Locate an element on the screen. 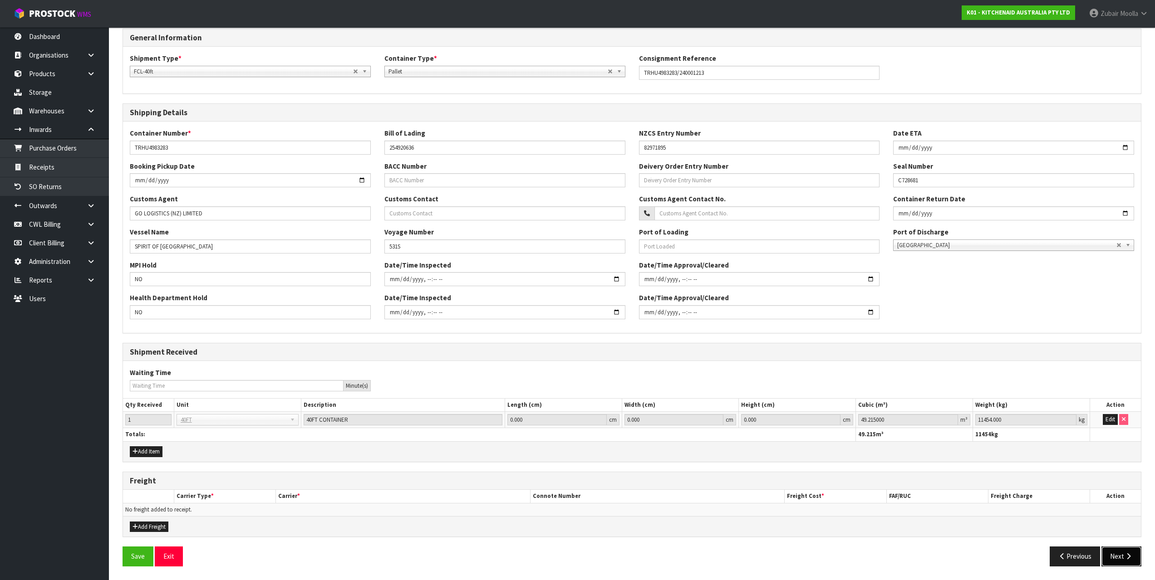  label: Consignment Reference is located at coordinates (678, 58).